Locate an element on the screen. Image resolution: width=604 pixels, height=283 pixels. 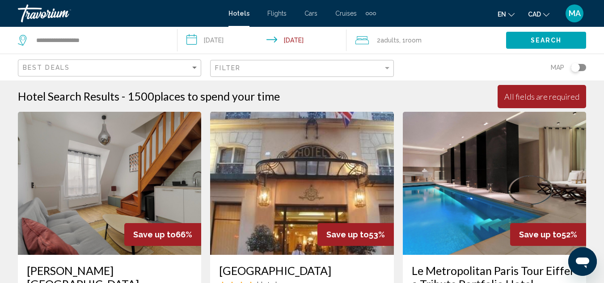
span: Cars is located at coordinates (311, 13).